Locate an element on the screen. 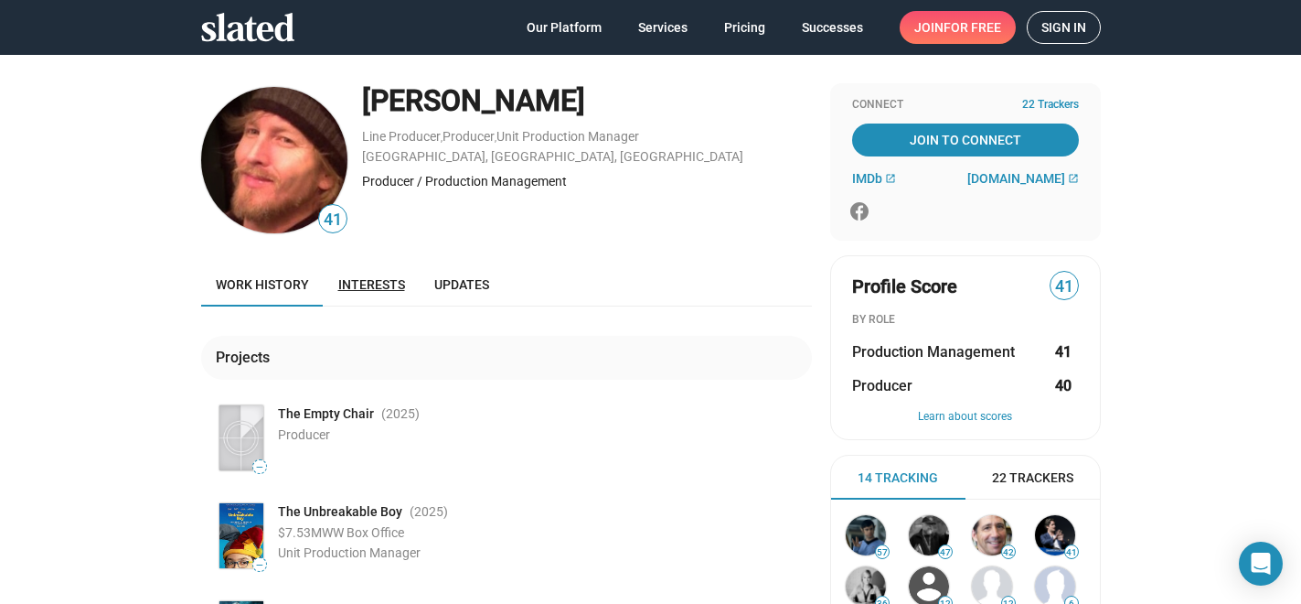 The height and width of the screenshot is (604, 1301). span: Services is located at coordinates (663, 27).